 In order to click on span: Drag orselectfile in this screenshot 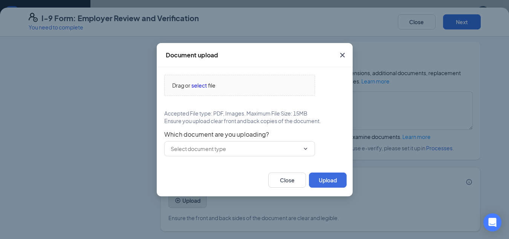, I will do `click(240, 85)`.